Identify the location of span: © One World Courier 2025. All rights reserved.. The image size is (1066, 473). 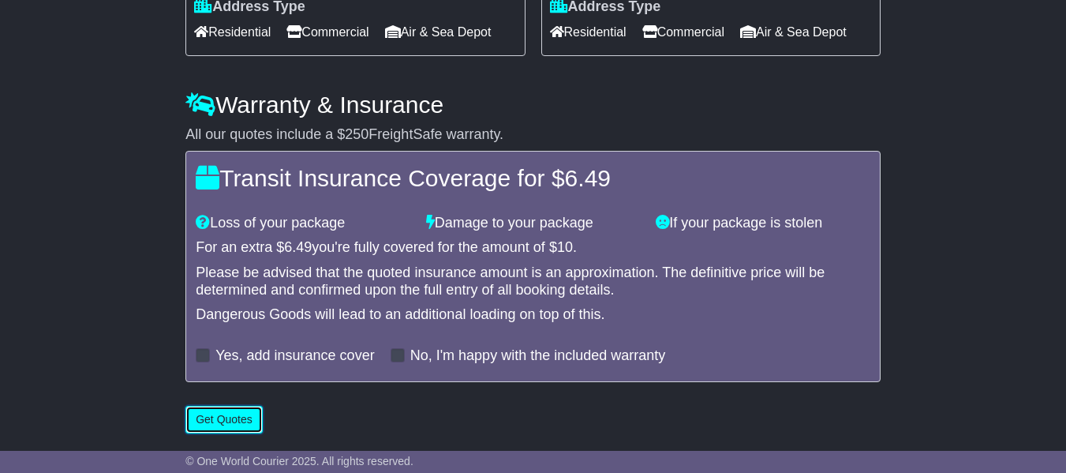
(299, 461).